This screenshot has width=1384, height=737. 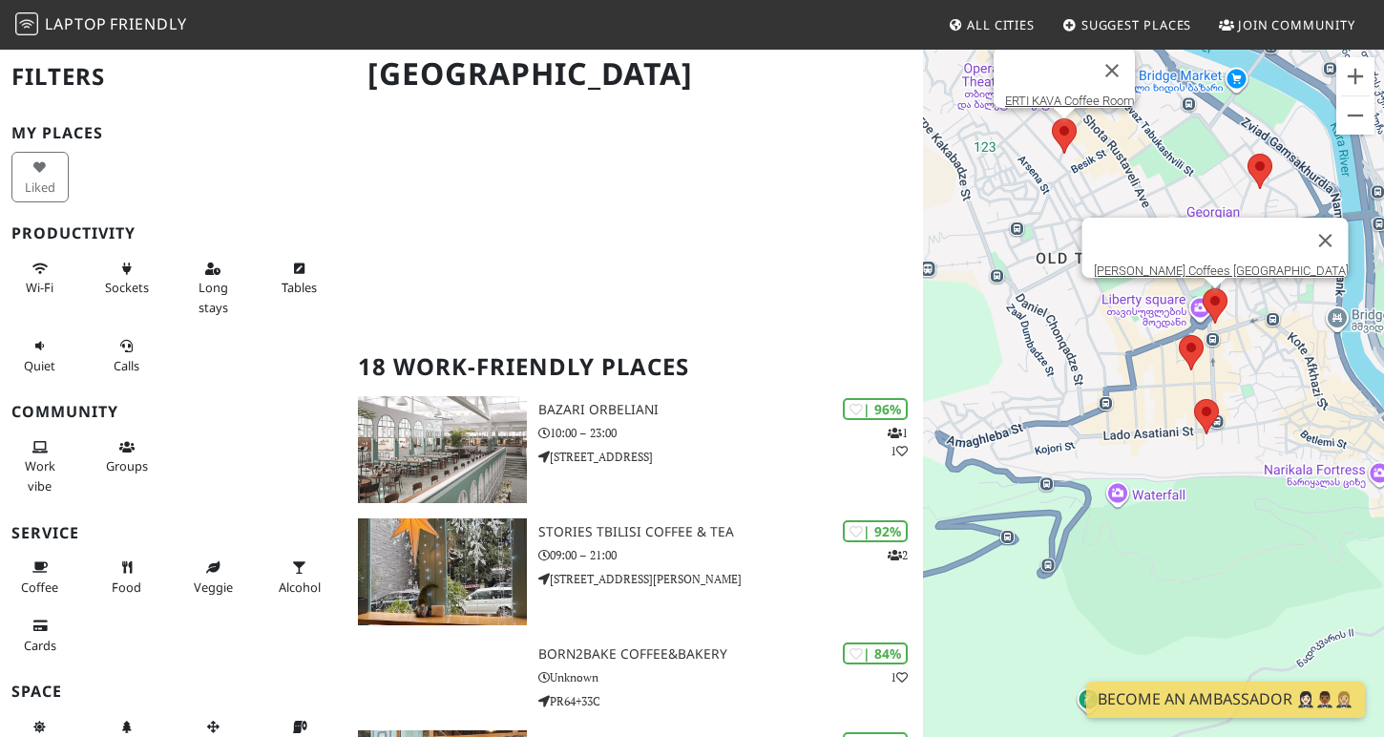 I want to click on button: Coffee, so click(x=40, y=577).